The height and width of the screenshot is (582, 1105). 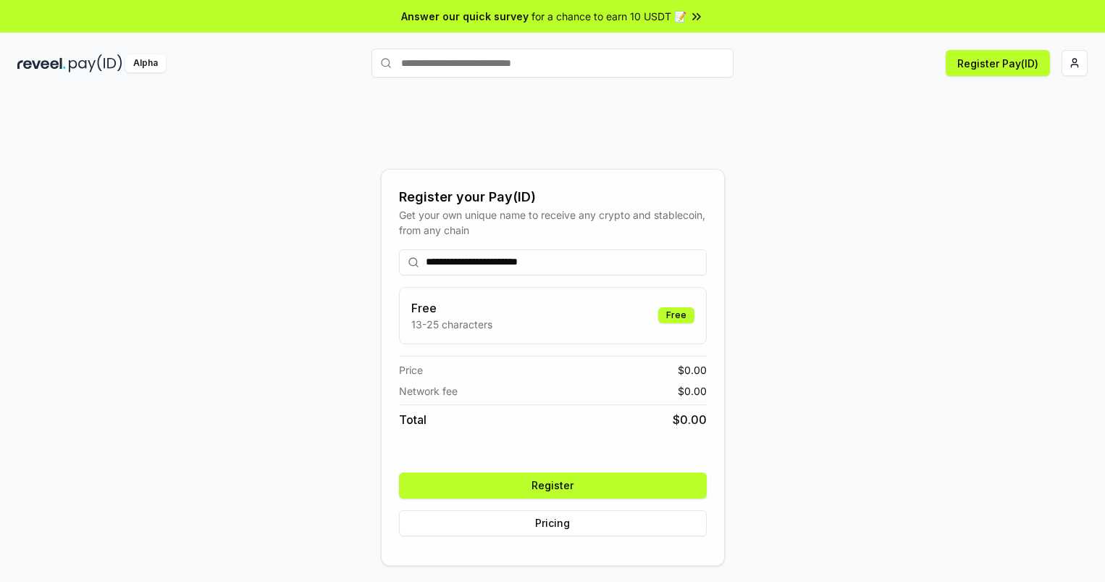 What do you see at coordinates (677, 315) in the screenshot?
I see `div: Free` at bounding box center [677, 315].